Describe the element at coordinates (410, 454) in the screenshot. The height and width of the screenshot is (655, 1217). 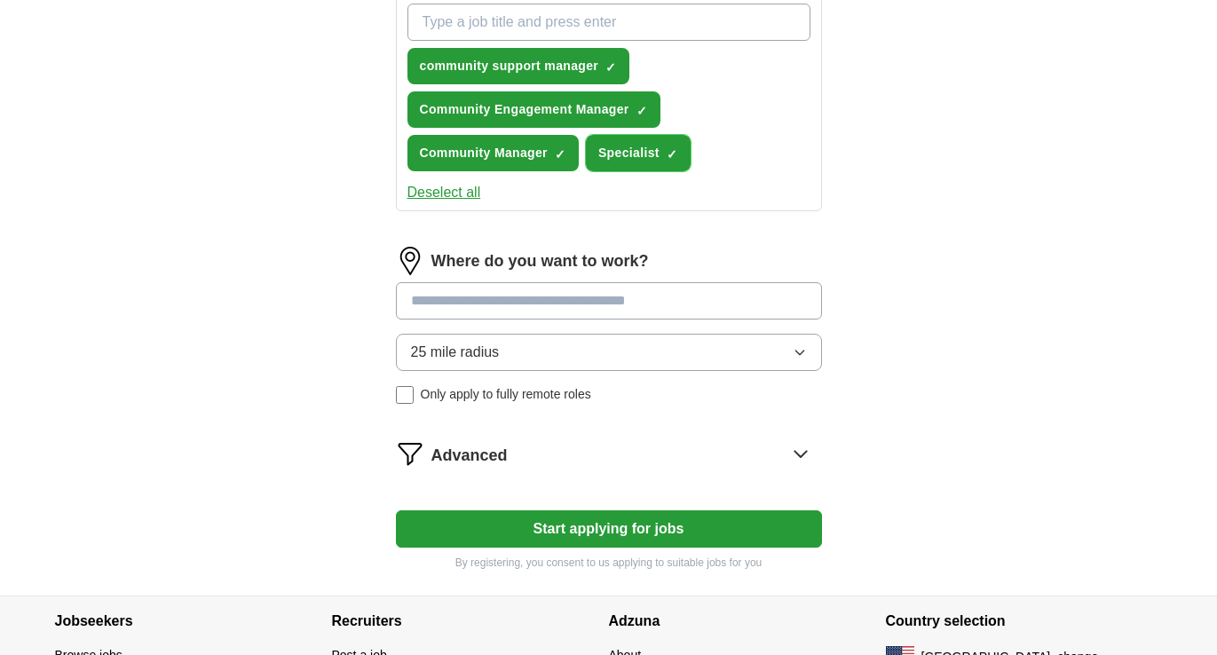
I see `img: filter` at that location.